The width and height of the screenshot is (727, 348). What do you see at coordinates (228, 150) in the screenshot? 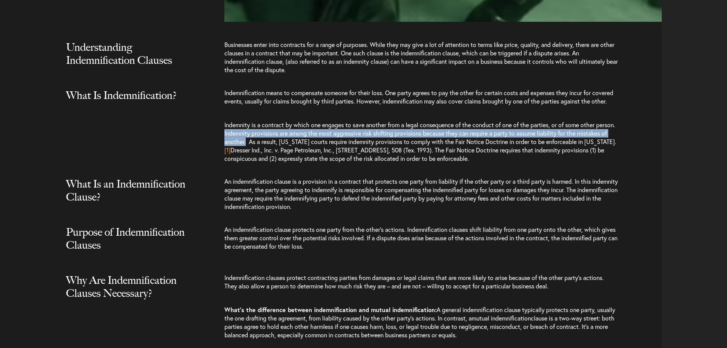
I see `span: [1]` at bounding box center [228, 150].